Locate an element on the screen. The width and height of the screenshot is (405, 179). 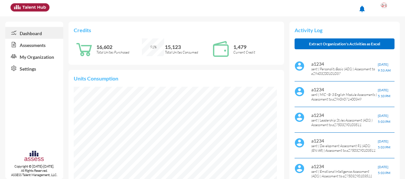
p: sent ( Development Assessment R1 (ADS) (EN/AR) ) Assessment to a27503290103511 is located at coordinates (345, 148).